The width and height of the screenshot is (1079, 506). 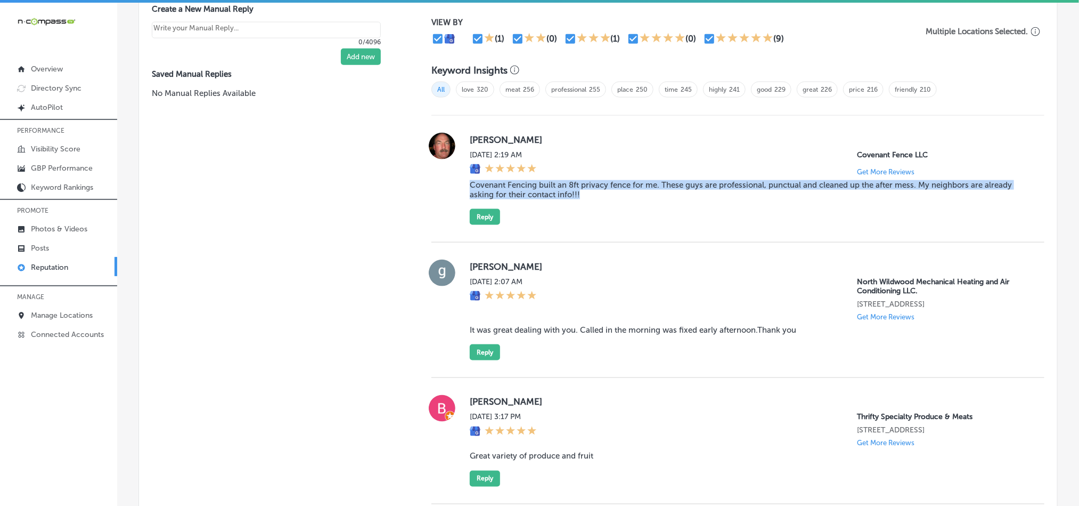 I want to click on p: 2135 Palm Bay Rd NE, so click(x=942, y=430).